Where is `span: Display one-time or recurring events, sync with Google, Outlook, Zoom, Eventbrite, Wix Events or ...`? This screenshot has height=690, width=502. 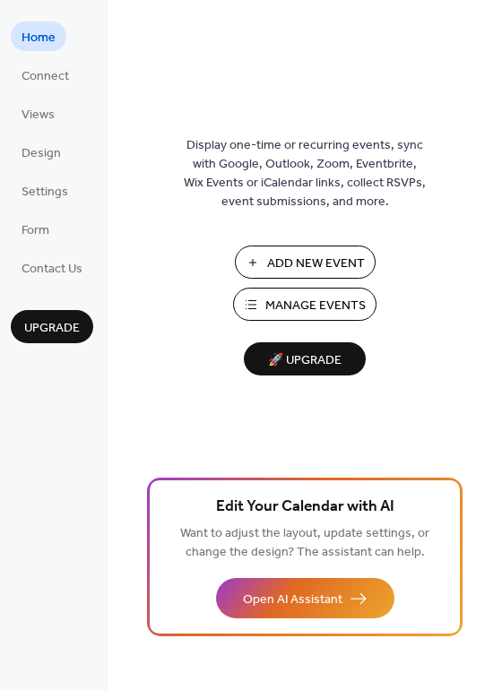 span: Display one-time or recurring events, sync with Google, Outlook, Zoom, Eventbrite, Wix Events or ... is located at coordinates (305, 174).